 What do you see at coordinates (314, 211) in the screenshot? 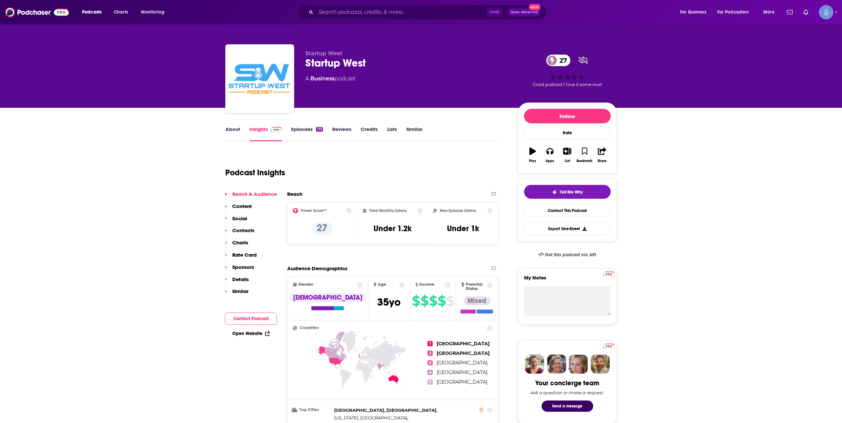
I see `h2: Power Score™` at bounding box center [314, 211].